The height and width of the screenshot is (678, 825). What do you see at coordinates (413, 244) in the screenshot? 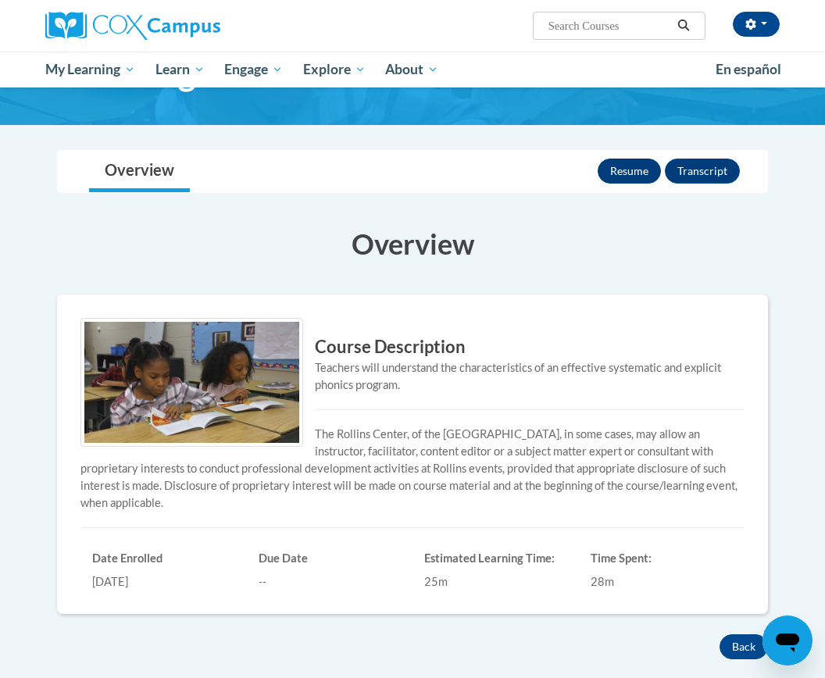
I see `h3: Overview` at bounding box center [413, 244].